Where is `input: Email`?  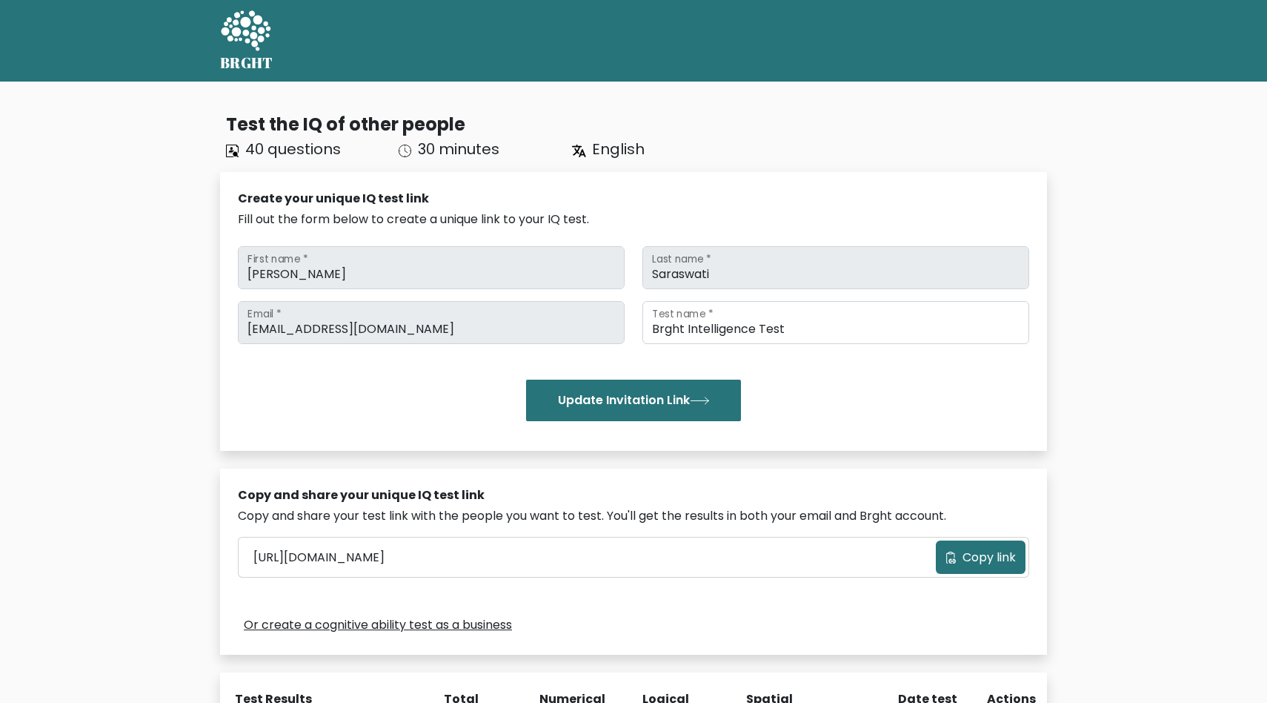
input: Email is located at coordinates (431, 322).